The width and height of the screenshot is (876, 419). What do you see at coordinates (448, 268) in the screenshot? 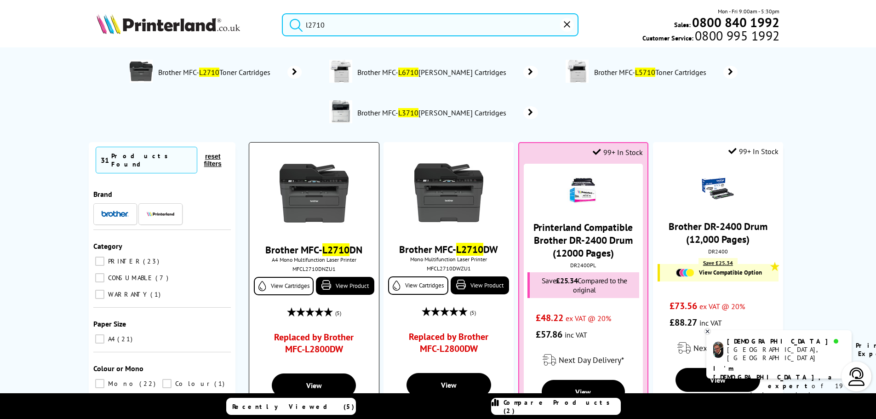
I see `div: MFCL2710DWZU1` at bounding box center [448, 268].